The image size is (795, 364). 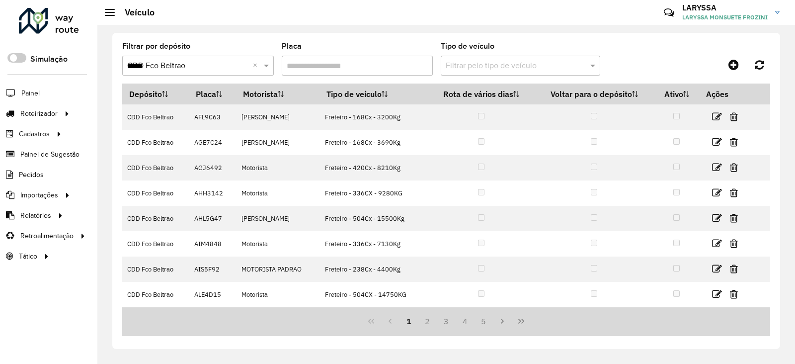 What do you see at coordinates (594, 94) in the screenshot?
I see `th: Voltar para o depósito` at bounding box center [594, 94].